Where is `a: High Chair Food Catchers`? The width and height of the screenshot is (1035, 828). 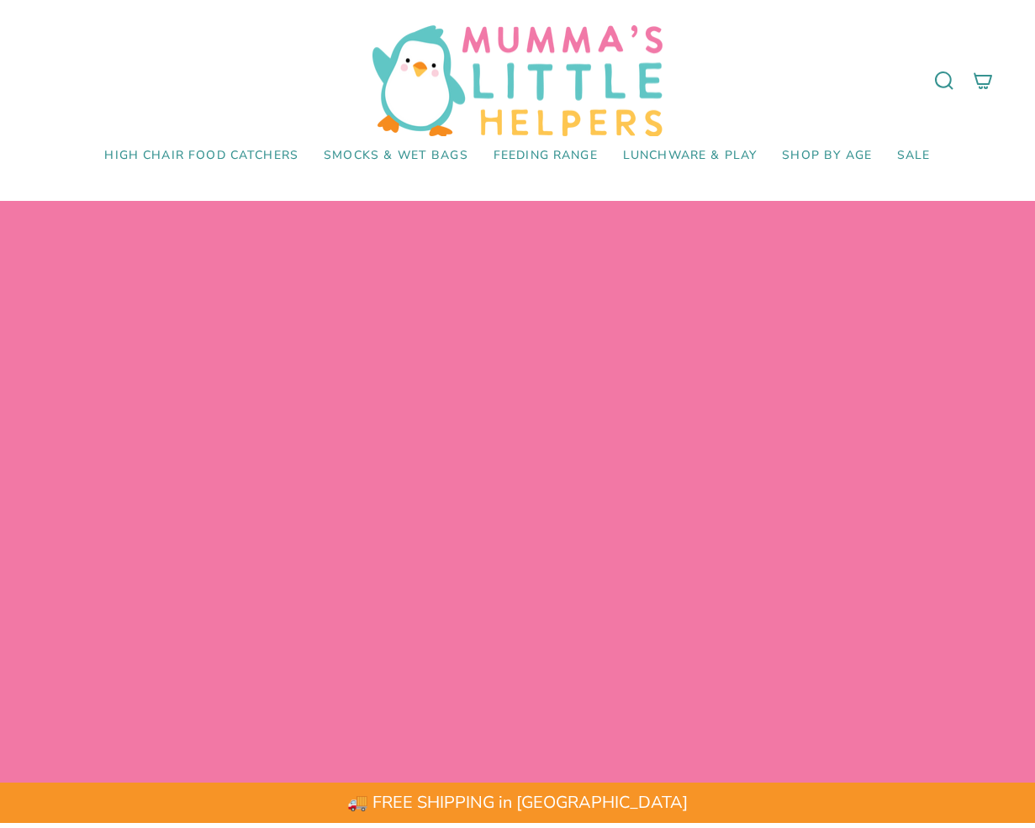
a: High Chair Food Catchers is located at coordinates (201, 156).